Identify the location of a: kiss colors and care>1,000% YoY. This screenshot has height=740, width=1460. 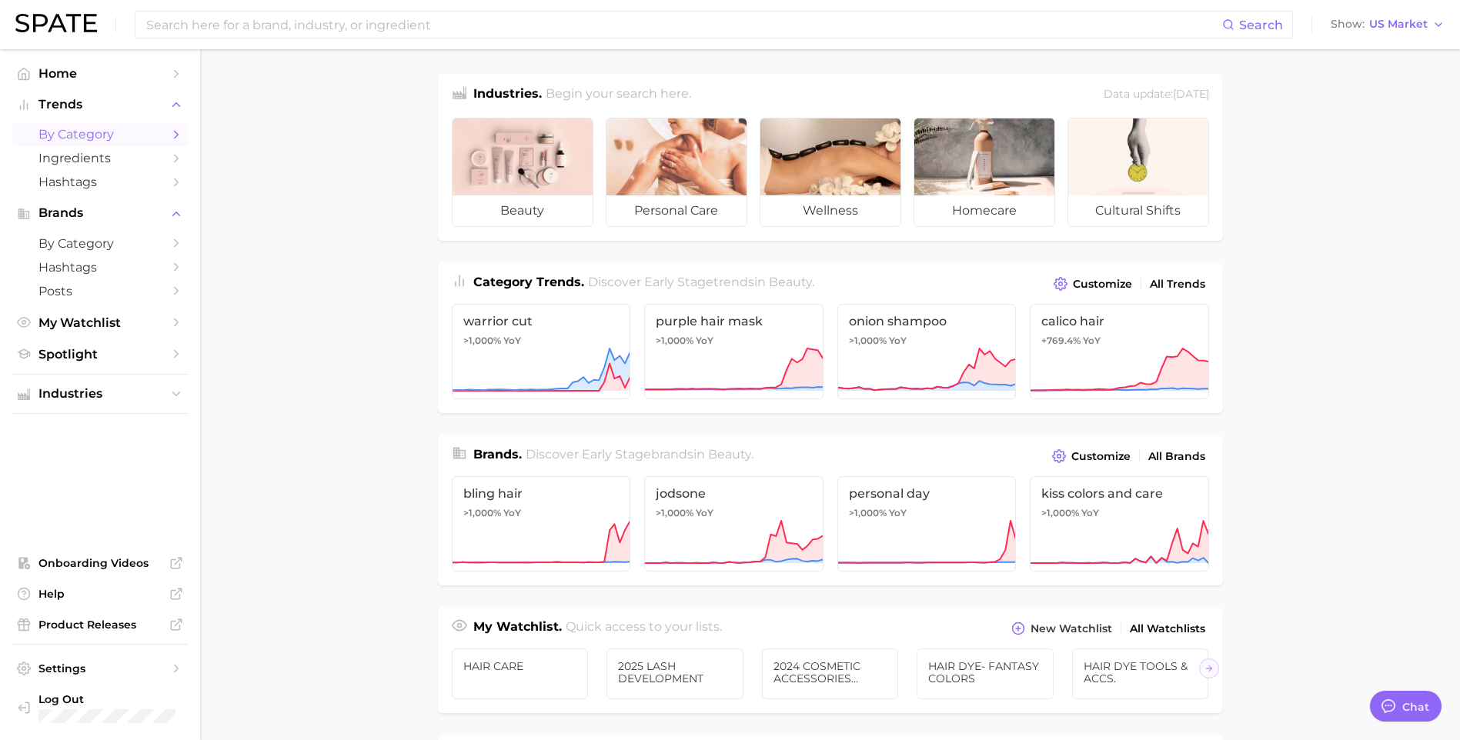
(1119, 524).